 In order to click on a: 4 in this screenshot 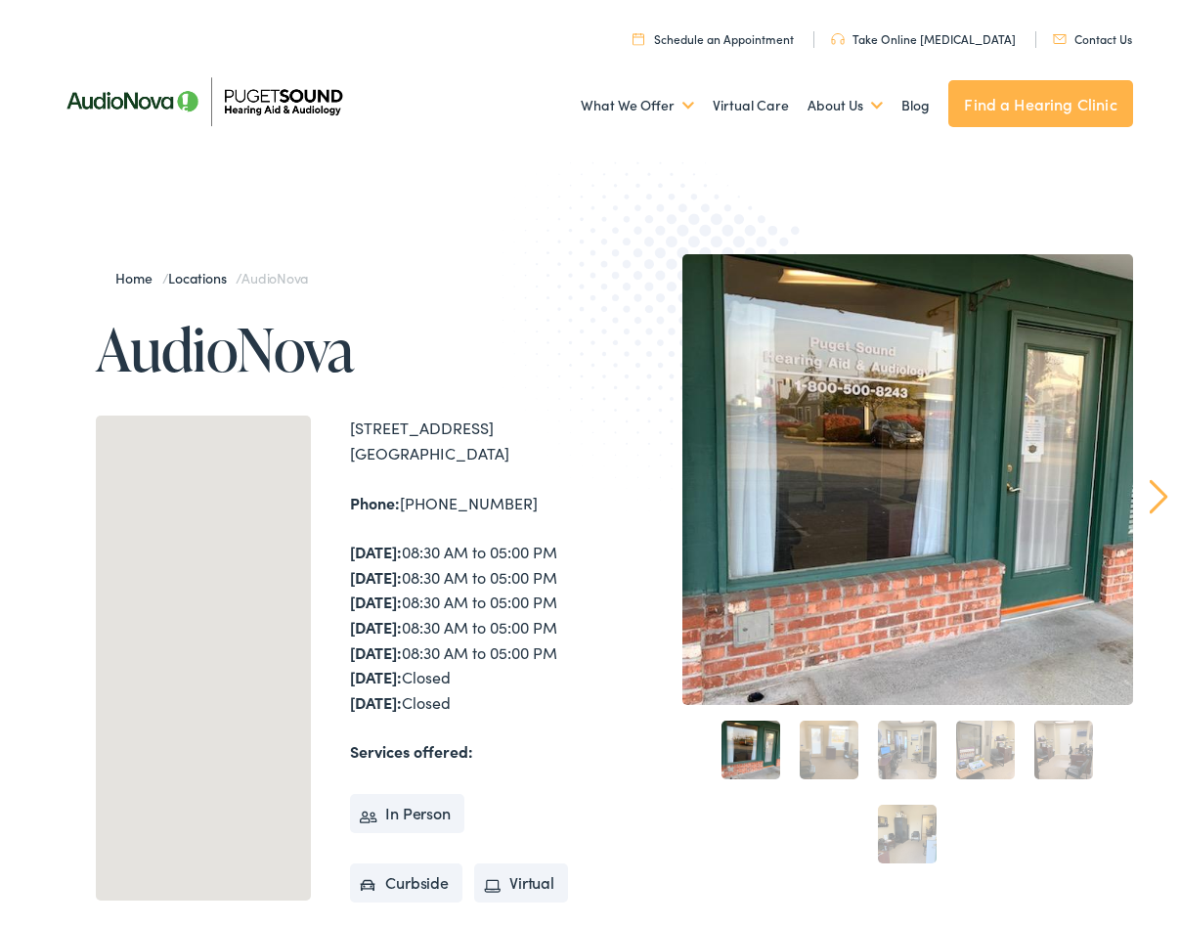, I will do `click(985, 750)`.